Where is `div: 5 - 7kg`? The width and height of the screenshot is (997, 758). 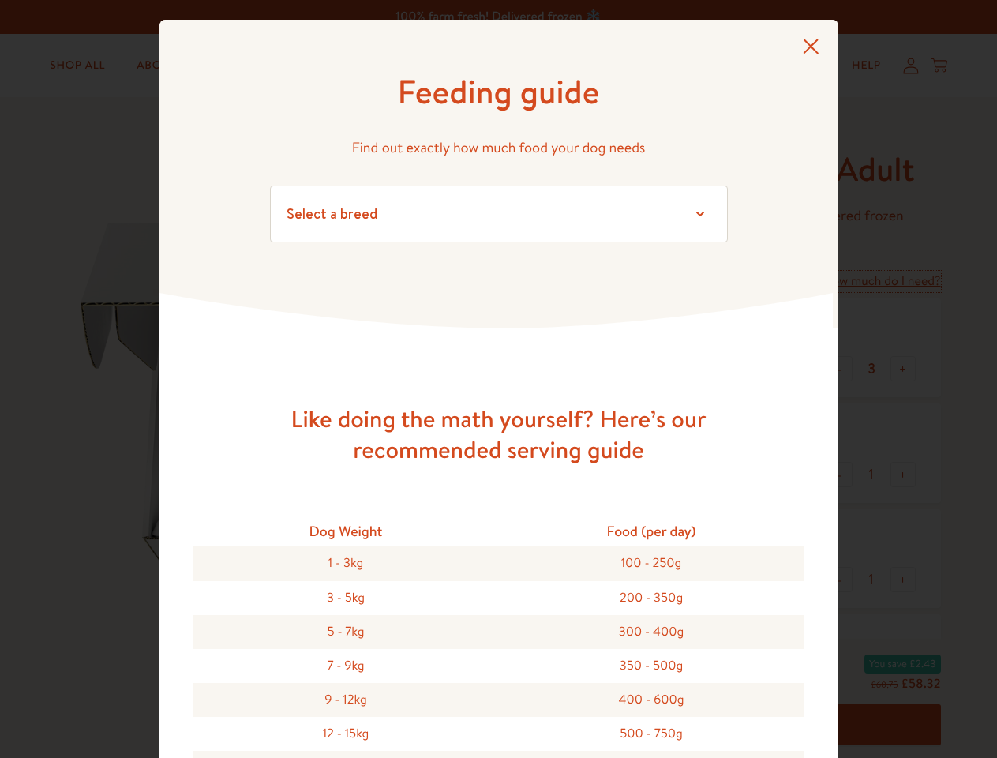 div: 5 - 7kg is located at coordinates (346, 632).